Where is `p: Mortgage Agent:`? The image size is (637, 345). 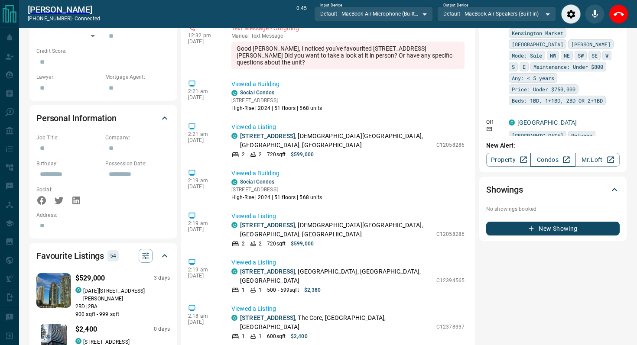
p: Mortgage Agent: is located at coordinates (137, 77).